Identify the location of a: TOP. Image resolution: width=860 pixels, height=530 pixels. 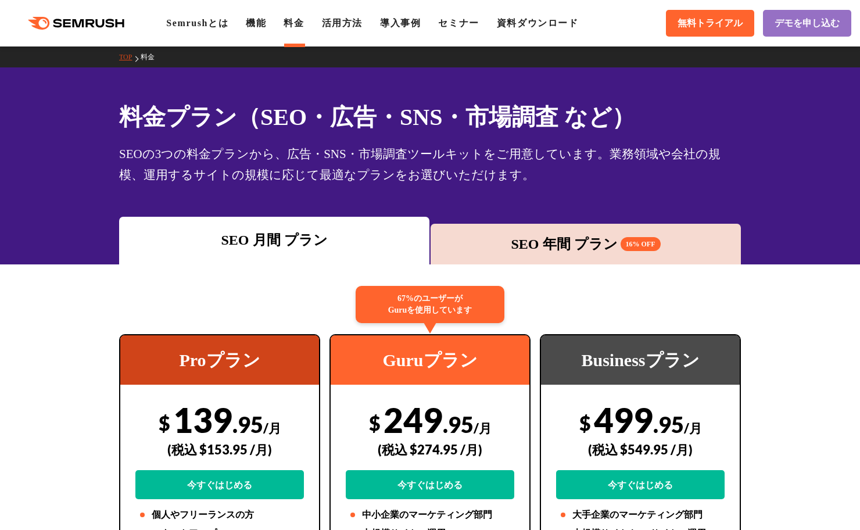
(130, 57).